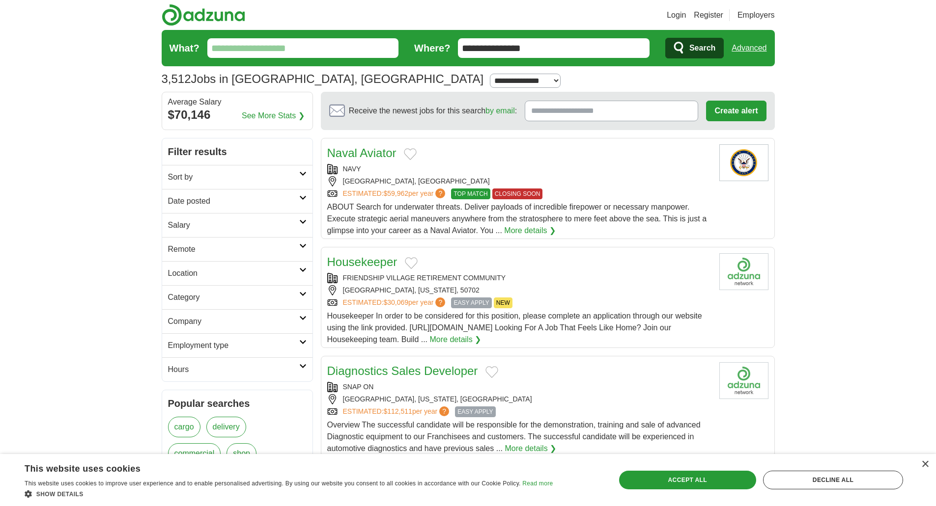 Image resolution: width=936 pixels, height=506 pixels. What do you see at coordinates (687, 480) in the screenshot?
I see `div: Accept all` at bounding box center [687, 480].